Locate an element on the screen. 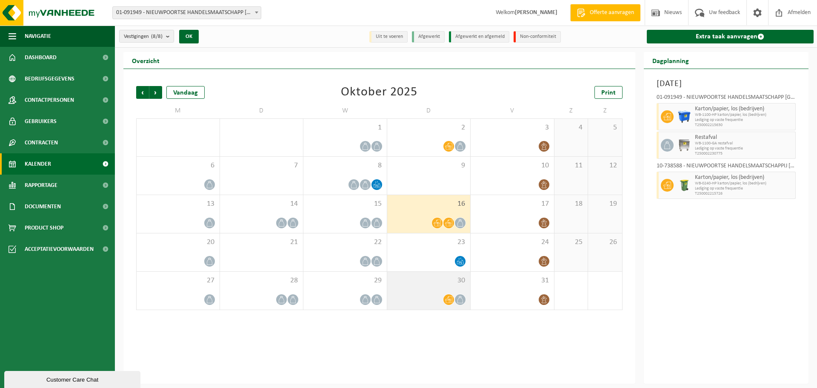 The height and width of the screenshot is (388, 817). div: Customer Care Chat is located at coordinates (68, 10).